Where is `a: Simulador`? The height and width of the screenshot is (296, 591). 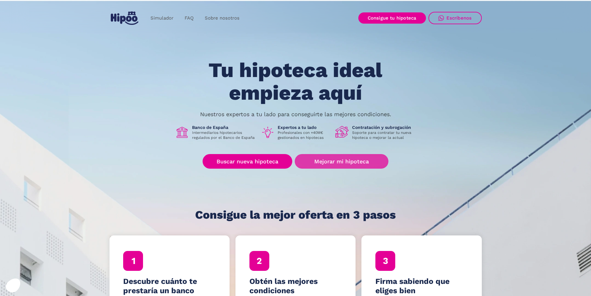
a: Simulador is located at coordinates (162, 18).